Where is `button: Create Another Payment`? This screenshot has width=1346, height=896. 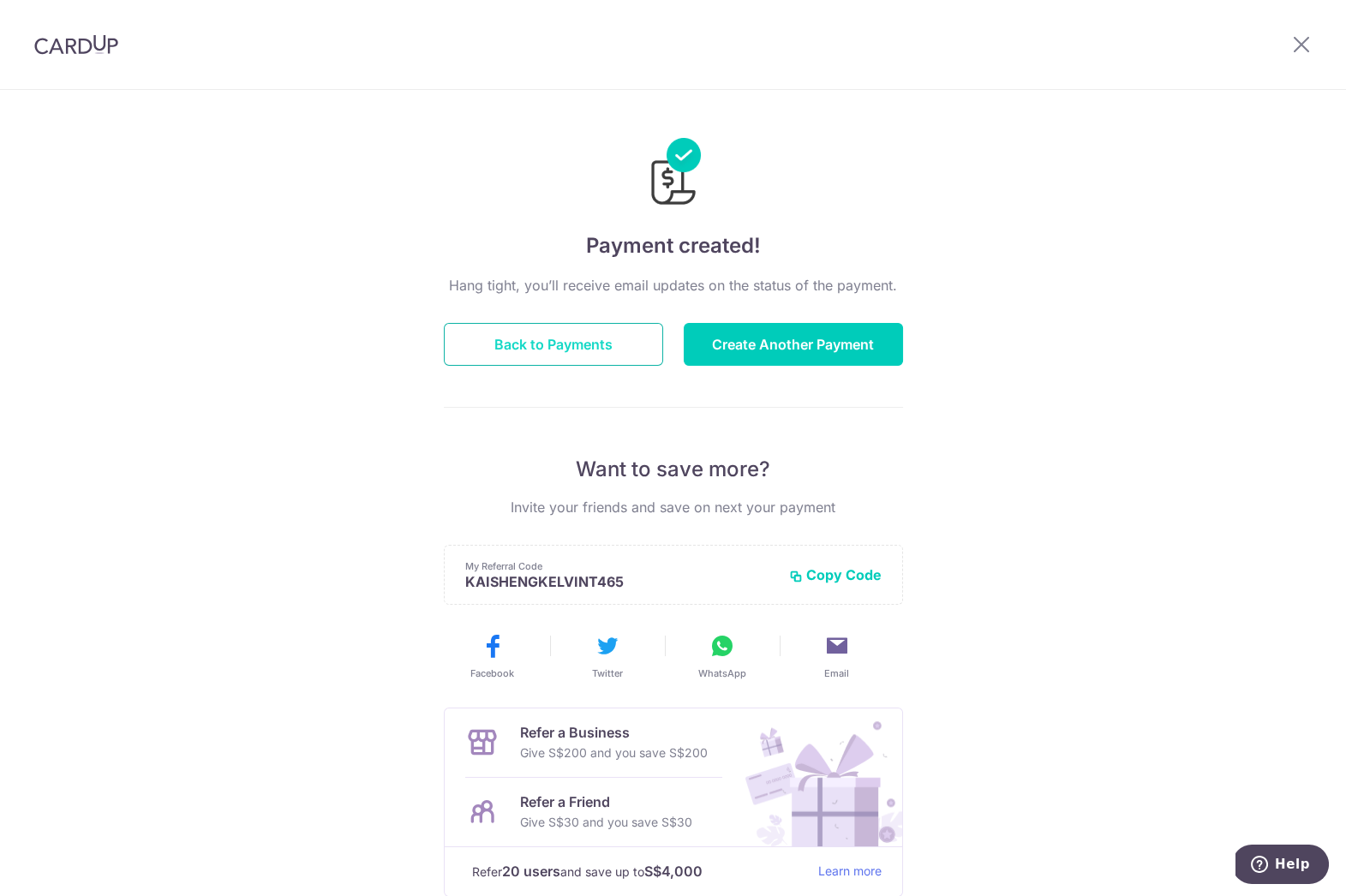
button: Create Another Payment is located at coordinates (793, 344).